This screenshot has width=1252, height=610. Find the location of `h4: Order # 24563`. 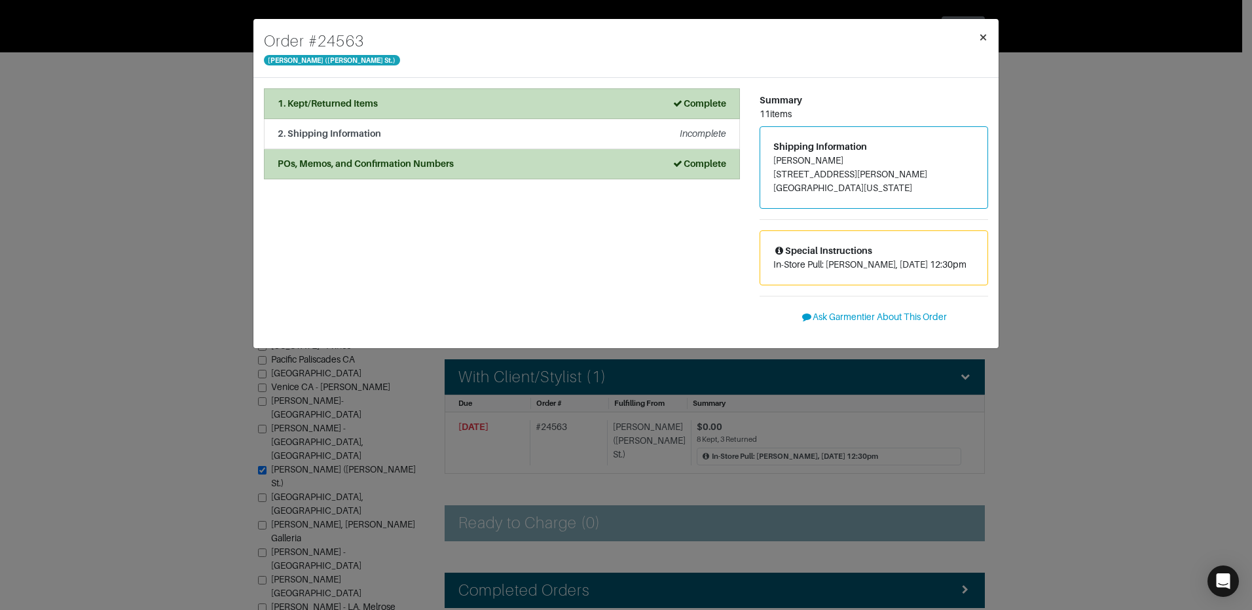

h4: Order # 24563 is located at coordinates (332, 41).